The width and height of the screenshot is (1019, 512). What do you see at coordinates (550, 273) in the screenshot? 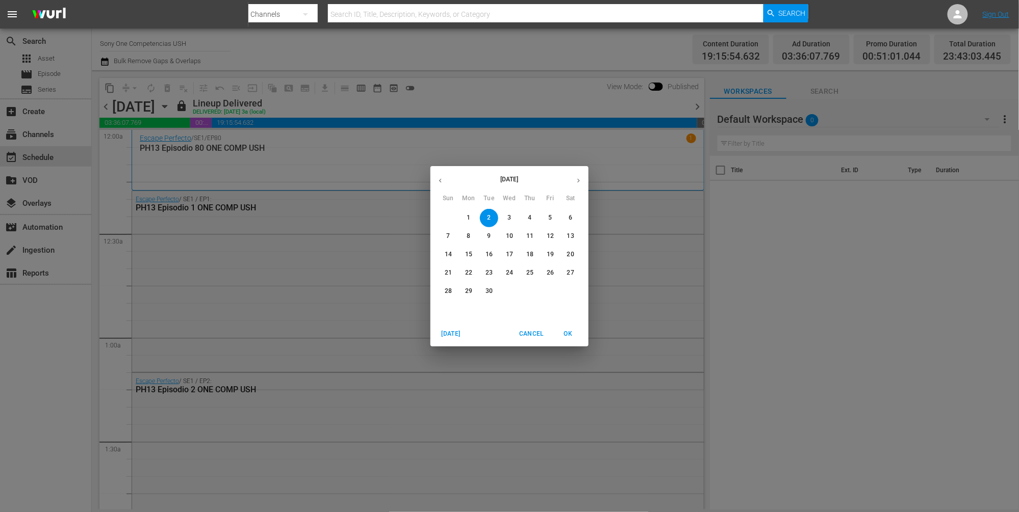
I see `button: 26` at bounding box center [550, 273].